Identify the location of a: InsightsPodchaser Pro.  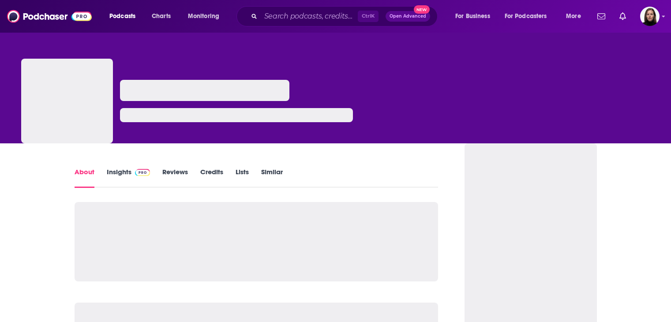
(128, 178).